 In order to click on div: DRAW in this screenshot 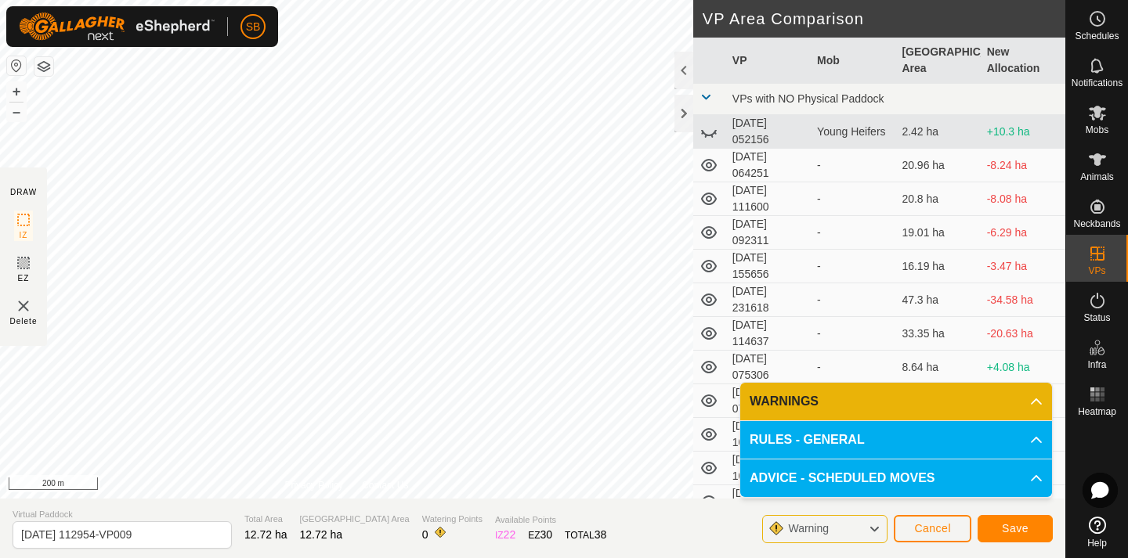, I will do `click(23, 192)`.